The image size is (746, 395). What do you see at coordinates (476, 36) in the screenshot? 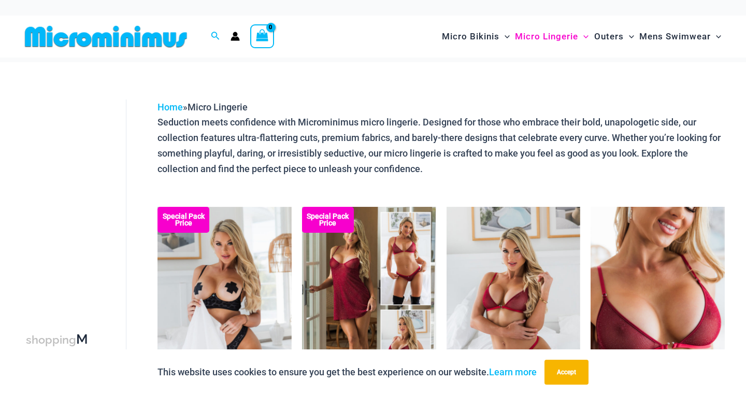
I see `a: Micro BikinisMenu ToggleMenu Toggle` at bounding box center [476, 36].